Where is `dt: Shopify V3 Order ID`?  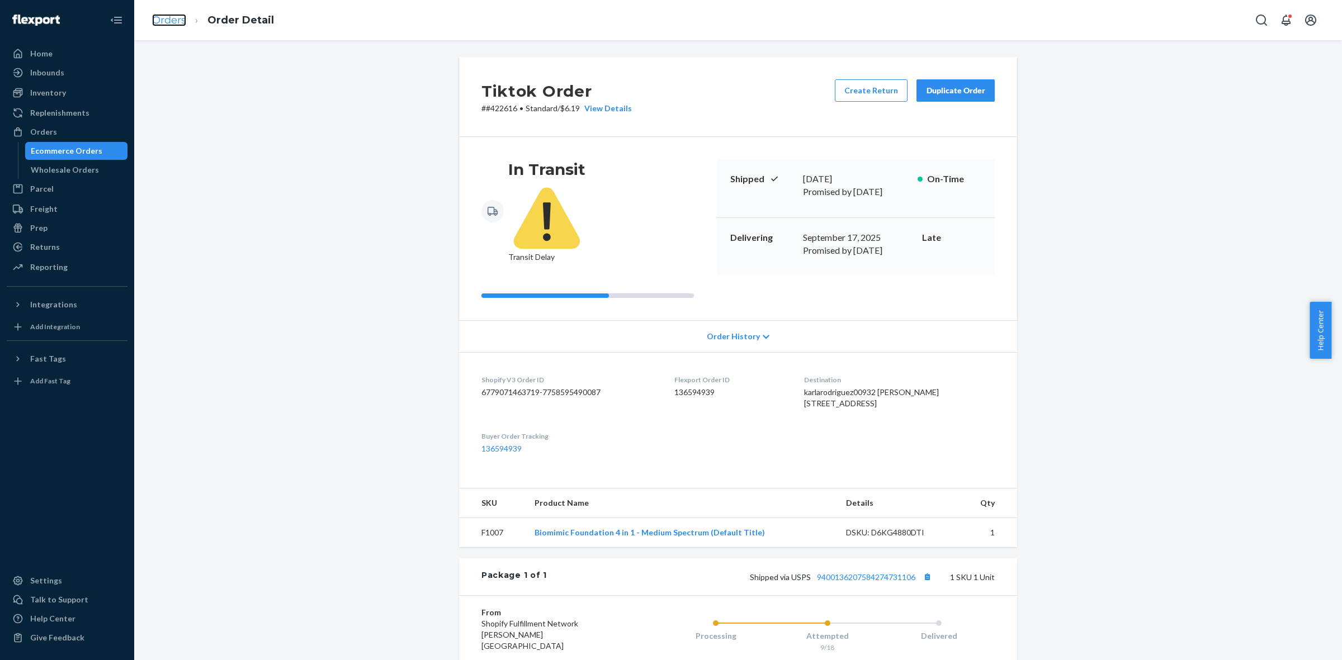 dt: Shopify V3 Order ID is located at coordinates (569, 380).